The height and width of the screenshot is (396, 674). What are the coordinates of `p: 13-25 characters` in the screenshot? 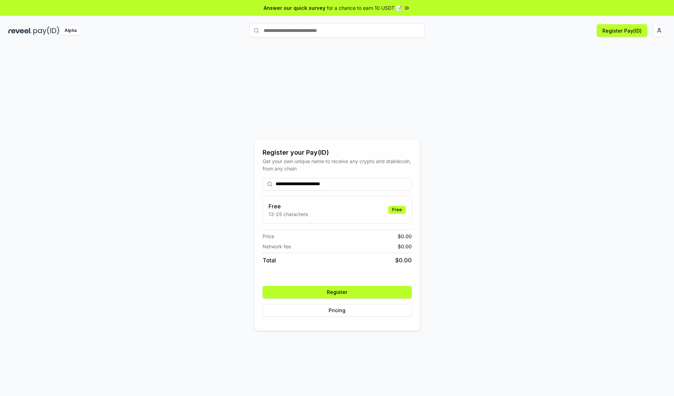 It's located at (288, 214).